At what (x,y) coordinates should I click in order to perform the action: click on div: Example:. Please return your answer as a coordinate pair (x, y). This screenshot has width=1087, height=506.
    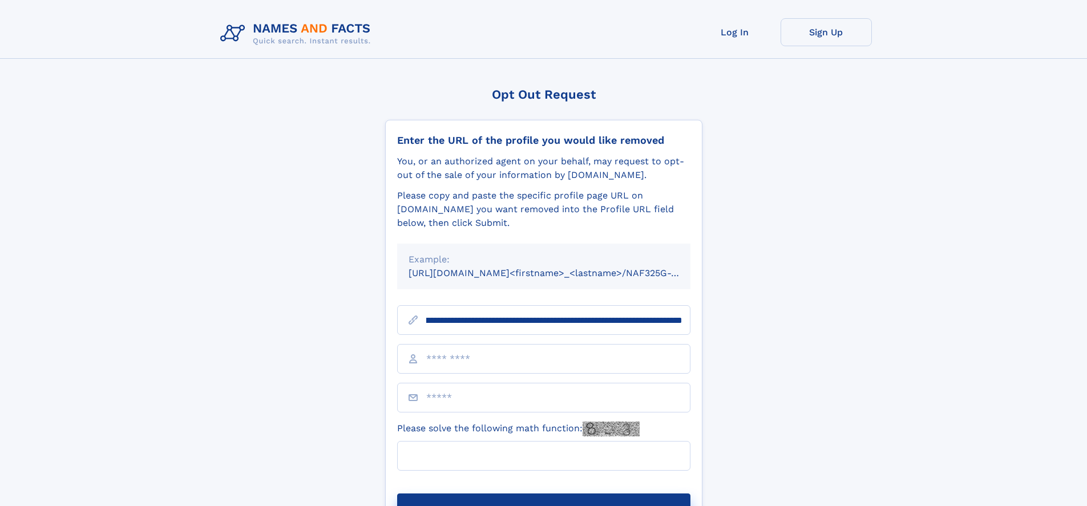
    Looking at the image, I should click on (544, 260).